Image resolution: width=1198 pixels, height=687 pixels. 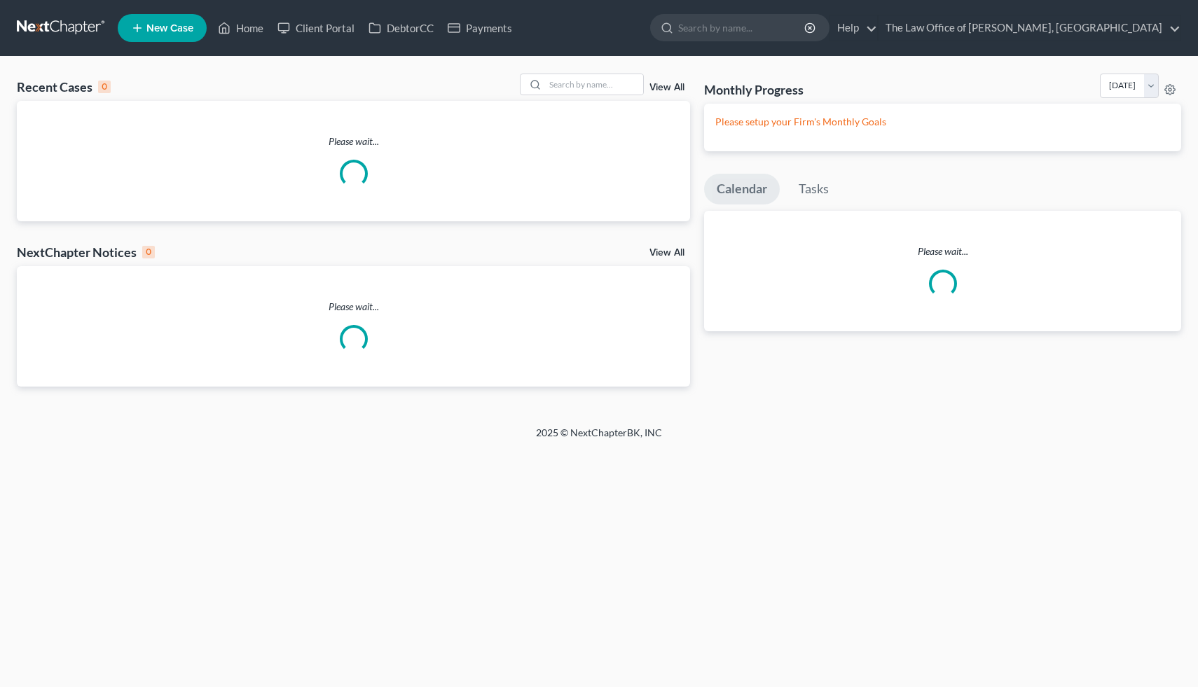 I want to click on div: 2025 © NextChapterBK, INC, so click(x=599, y=439).